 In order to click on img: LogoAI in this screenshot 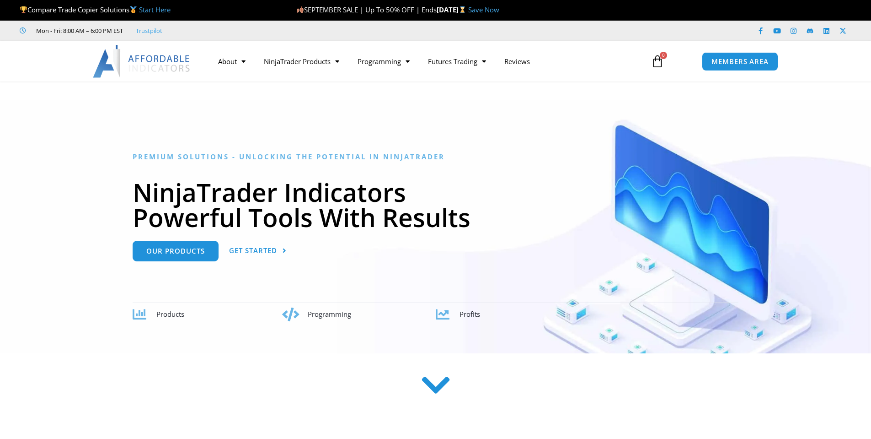, I will do `click(142, 61)`.